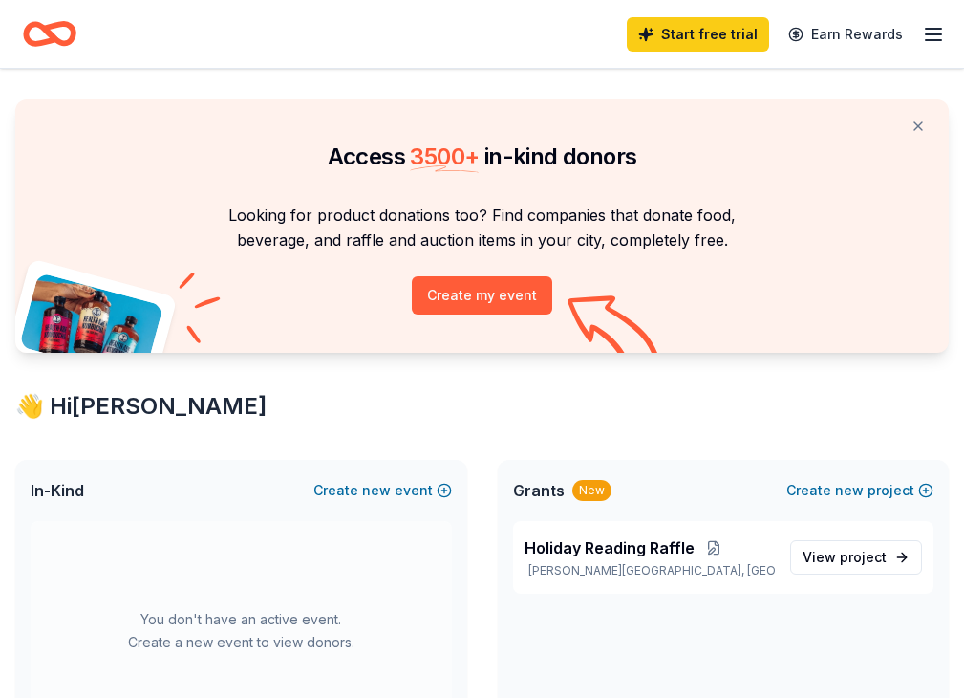  What do you see at coordinates (616, 331) in the screenshot?
I see `img: Curvy arrow` at bounding box center [616, 331].